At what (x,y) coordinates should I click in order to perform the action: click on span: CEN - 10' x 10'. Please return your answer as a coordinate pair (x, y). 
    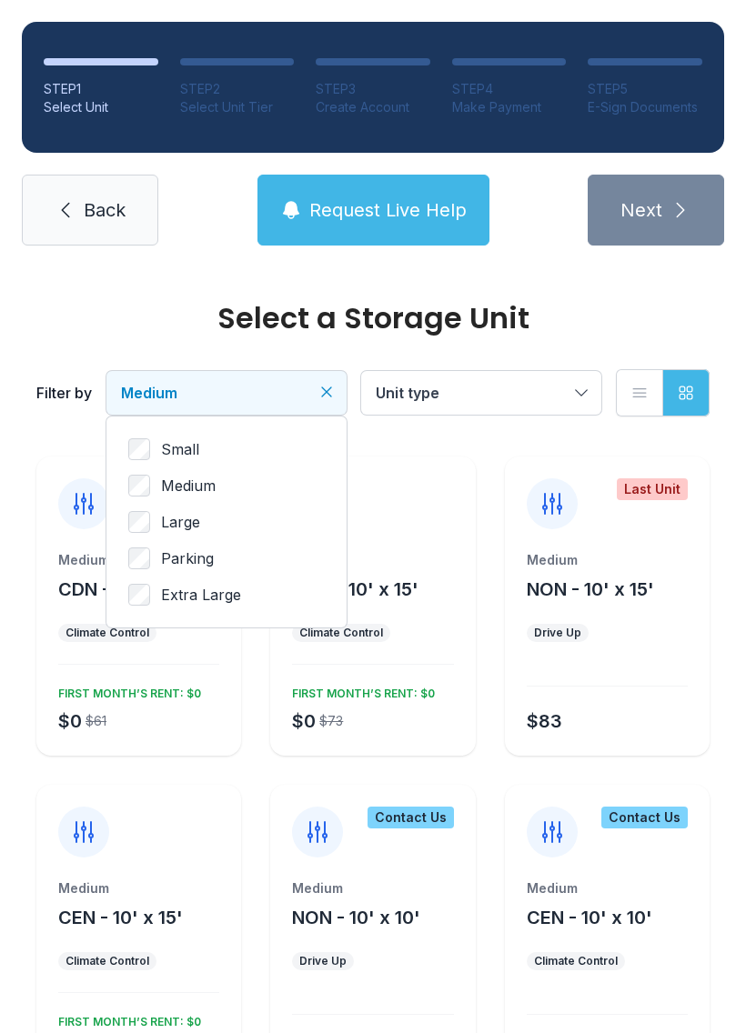
    Looking at the image, I should click on (589, 917).